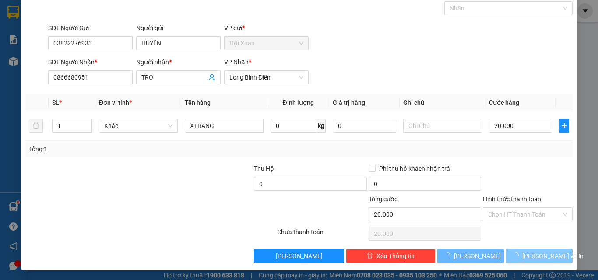 This screenshot has width=598, height=280. I want to click on div: Chưa thanh toán, so click(322, 235).